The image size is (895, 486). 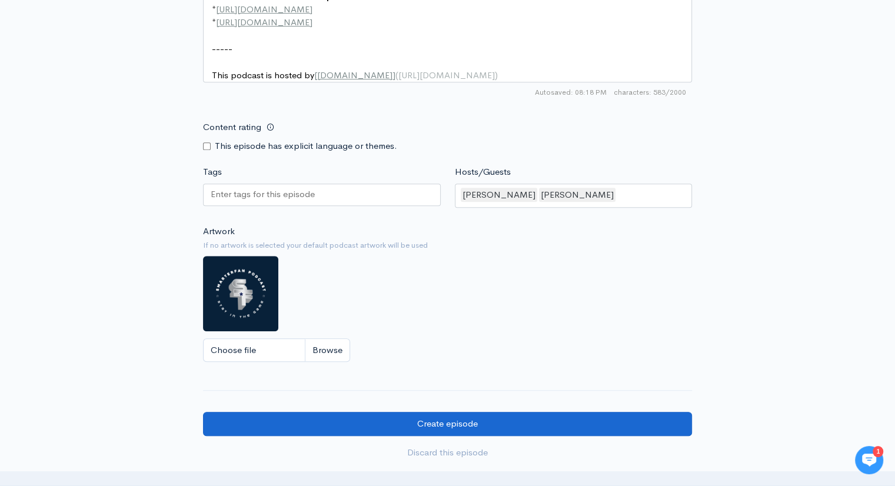 What do you see at coordinates (118, 106) in the screenshot?
I see `h2: Just let us know if you need anything and we'll be happy to help! 🙂` at bounding box center [118, 106].